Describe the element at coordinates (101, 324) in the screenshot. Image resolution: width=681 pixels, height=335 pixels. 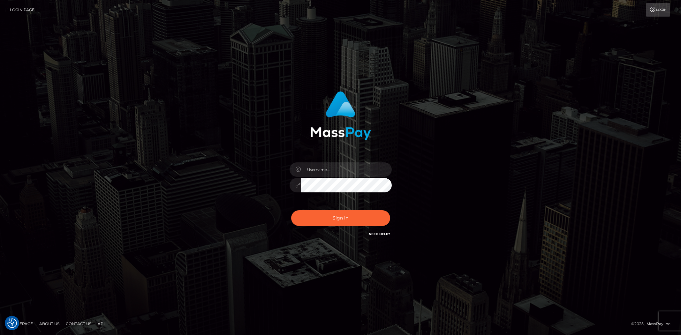
I see `a: API` at that location.